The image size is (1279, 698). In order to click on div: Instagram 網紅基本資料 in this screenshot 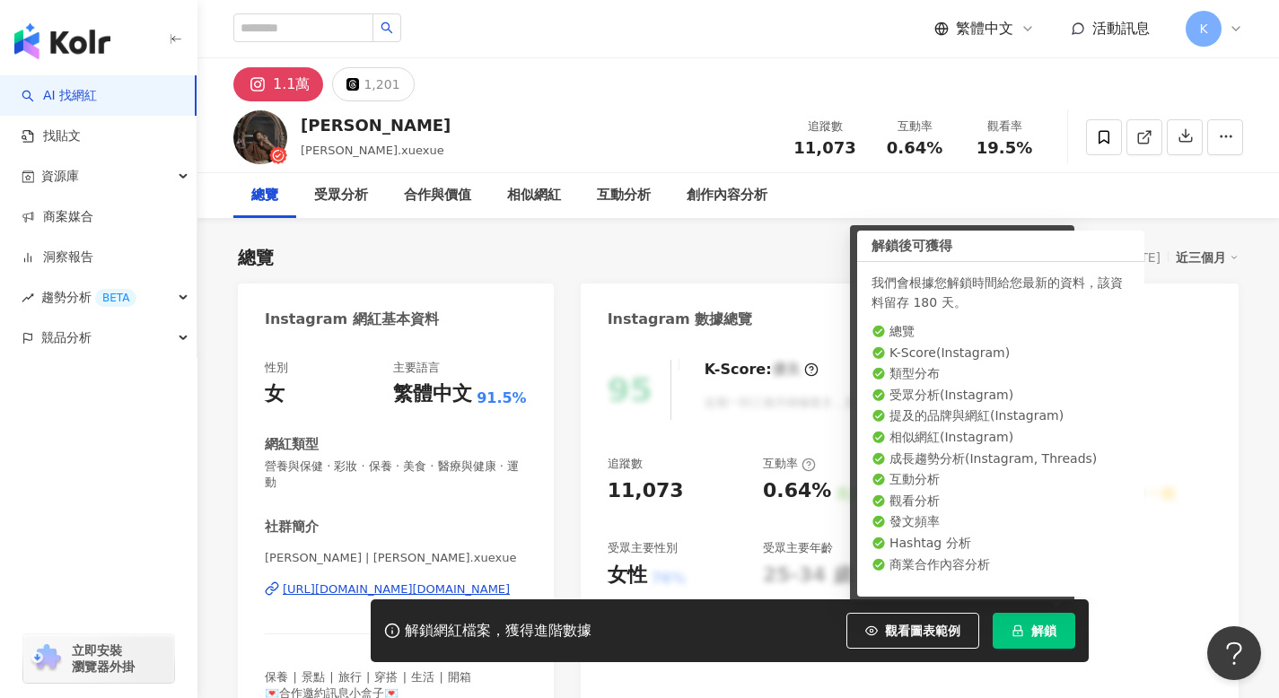, I will do `click(352, 320)`.